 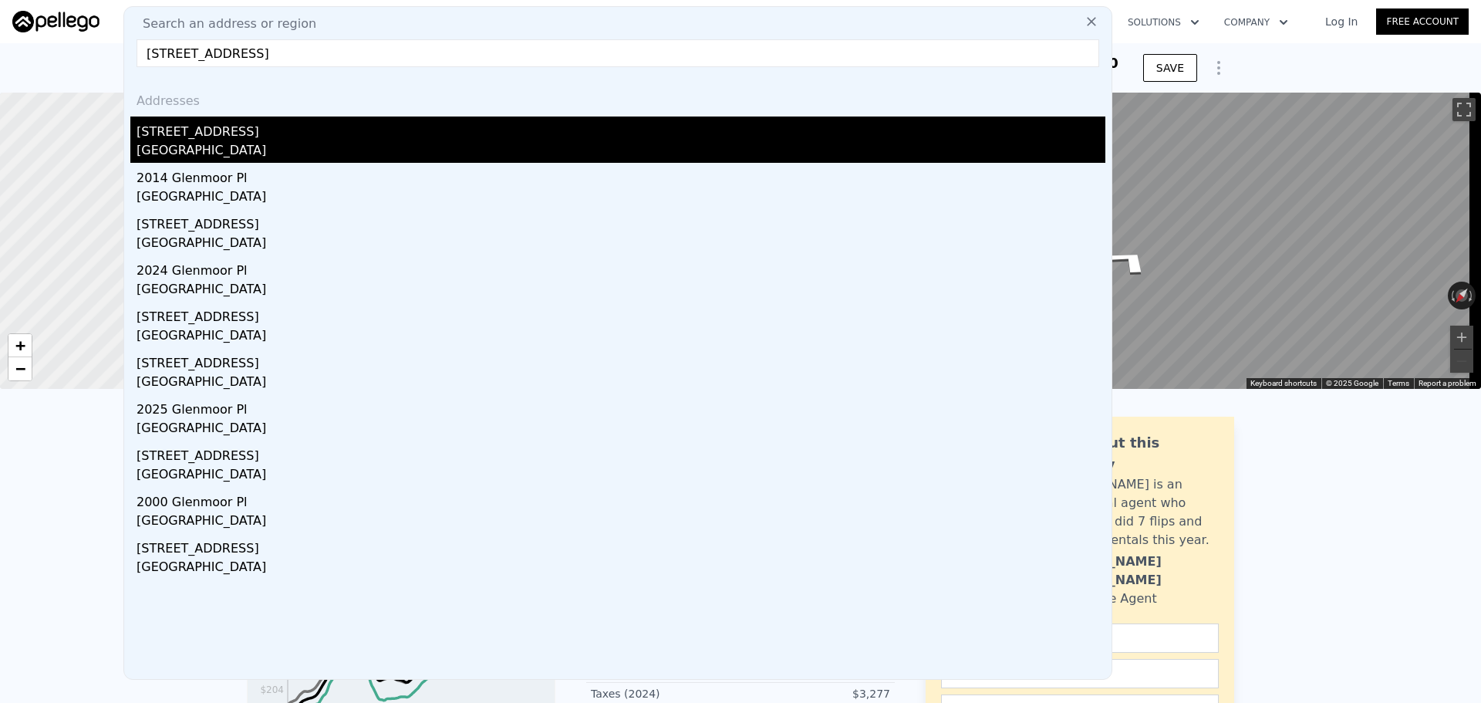 What do you see at coordinates (20, 369) in the screenshot?
I see `a: Zoom out` at bounding box center [20, 369].